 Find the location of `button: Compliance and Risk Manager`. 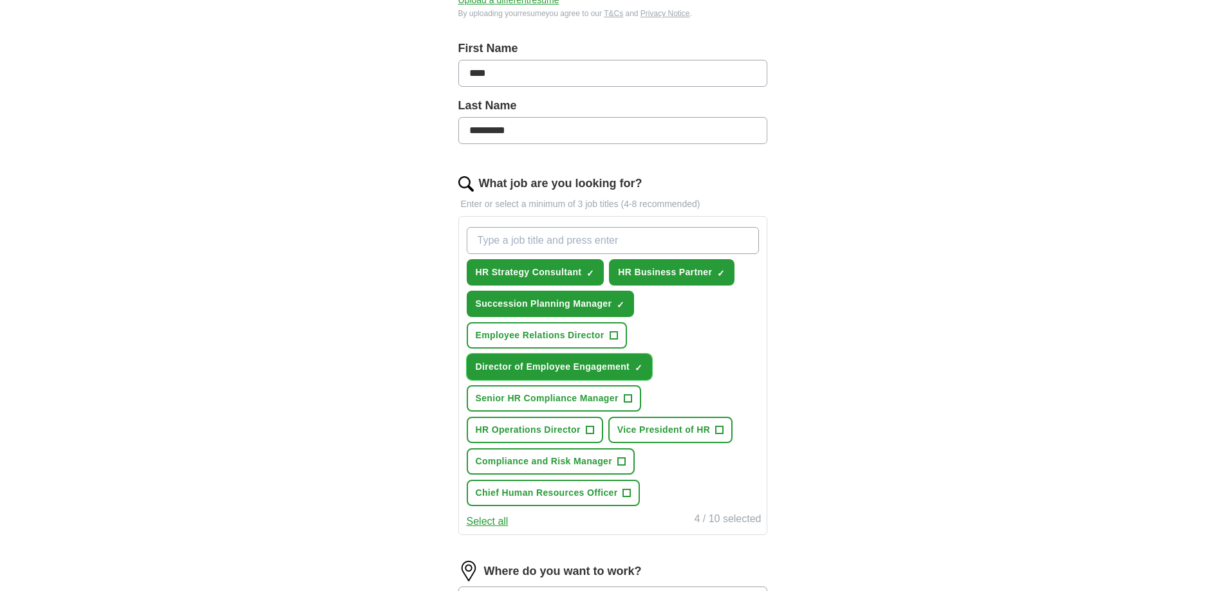

button: Compliance and Risk Manager is located at coordinates (551, 461).